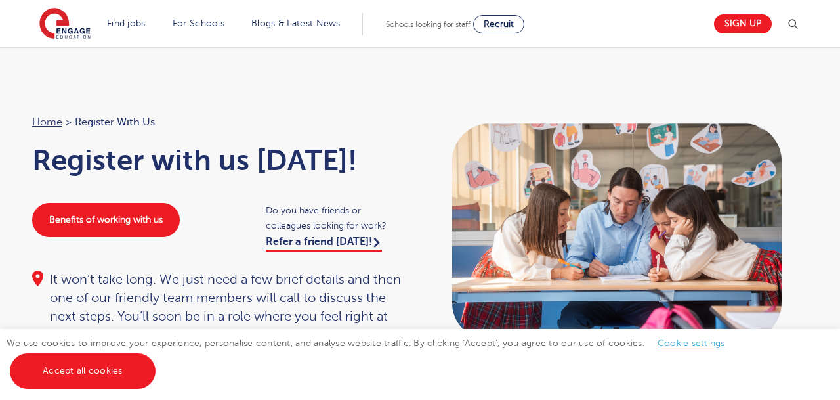  I want to click on span: Do you have friends or colleagues looking for work?, so click(336, 218).